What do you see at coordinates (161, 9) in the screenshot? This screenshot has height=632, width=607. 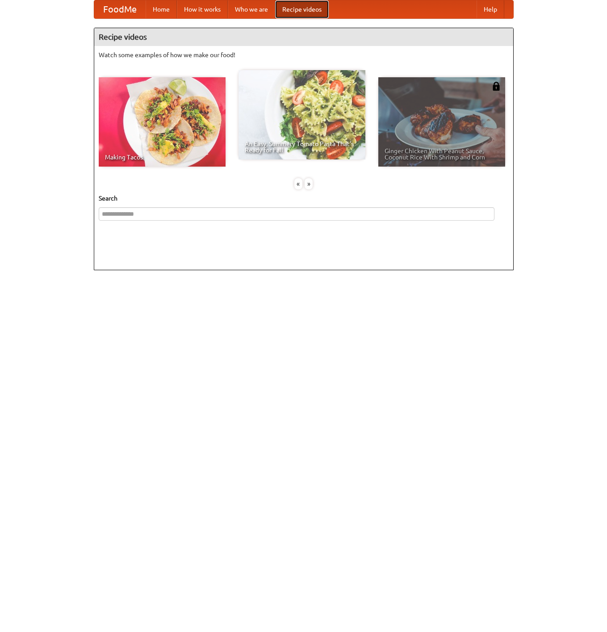 I see `a: Home` at bounding box center [161, 9].